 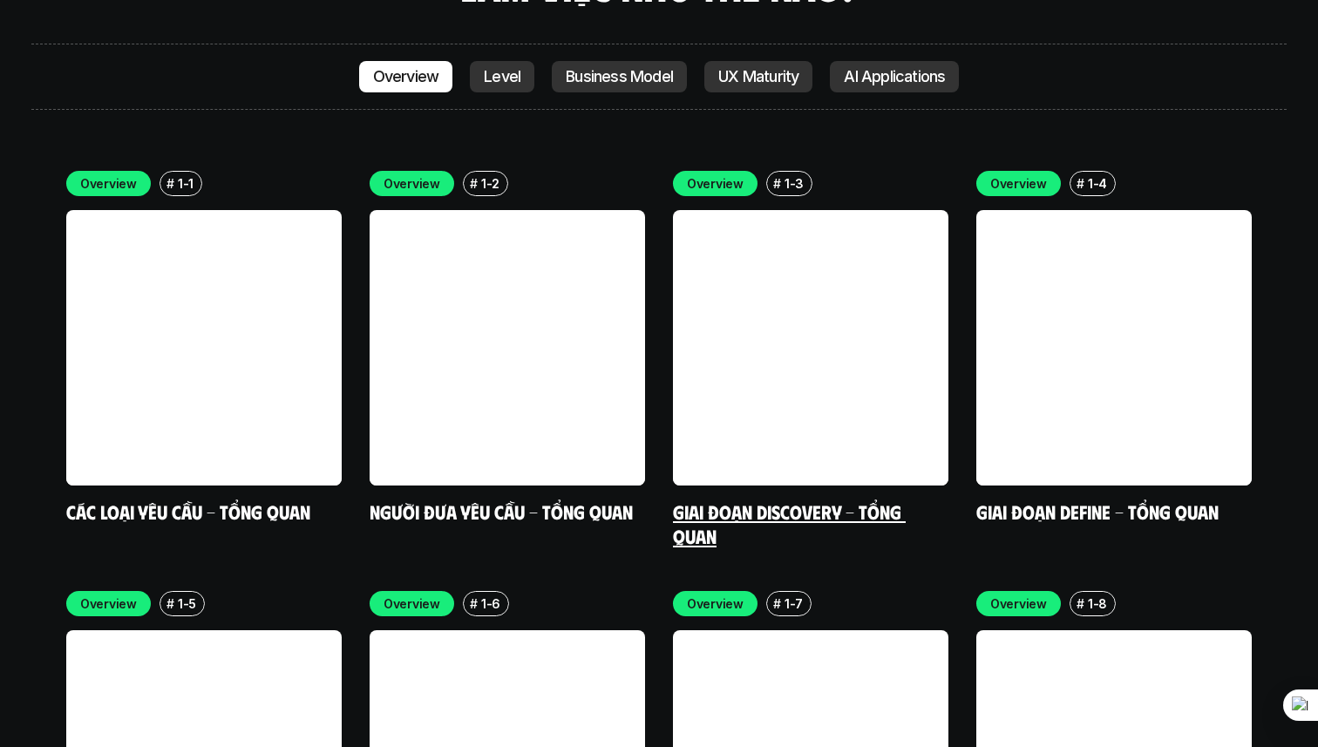 What do you see at coordinates (502, 77) in the screenshot?
I see `p: Level` at bounding box center [502, 77].